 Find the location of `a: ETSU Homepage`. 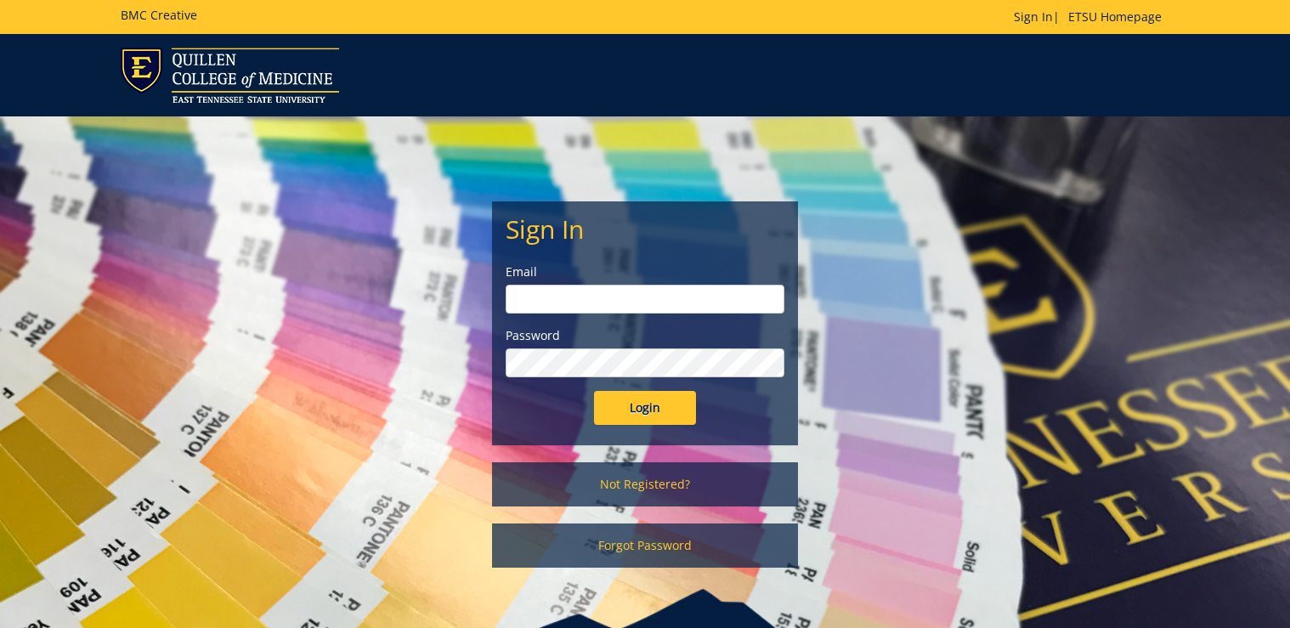

a: ETSU Homepage is located at coordinates (1115, 16).